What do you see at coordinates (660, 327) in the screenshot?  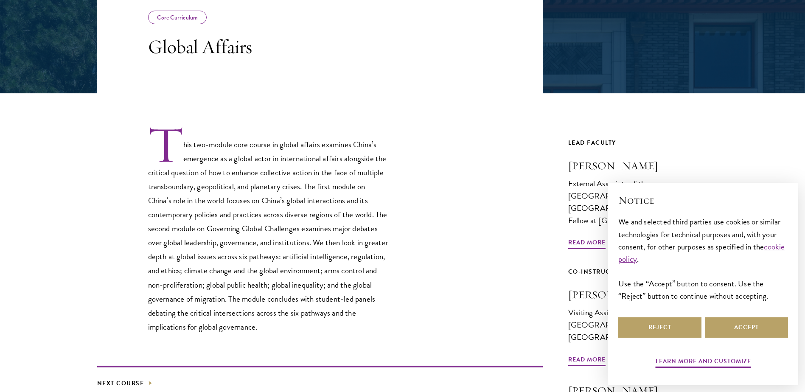 I see `button: Reject` at bounding box center [660, 327].